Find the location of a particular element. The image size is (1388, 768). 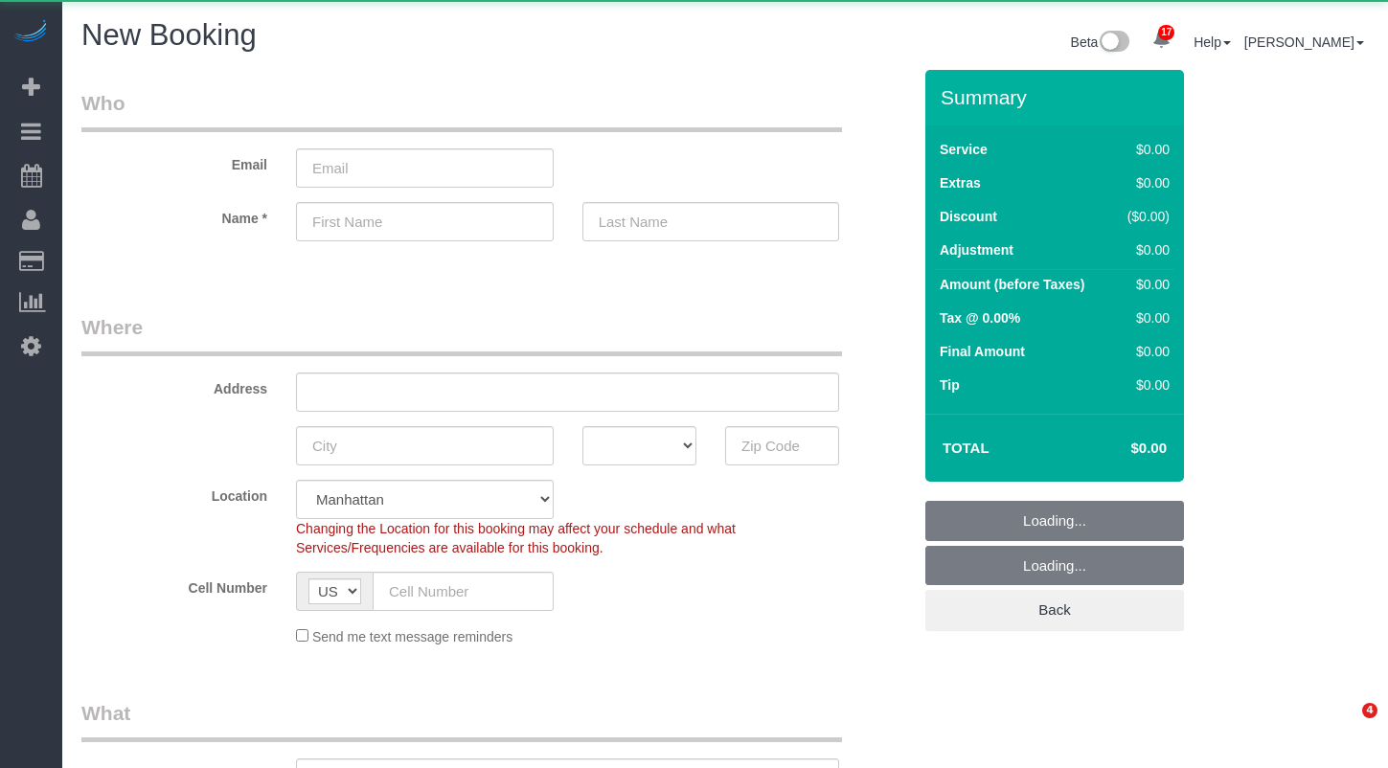

label: Service is located at coordinates (963, 149).